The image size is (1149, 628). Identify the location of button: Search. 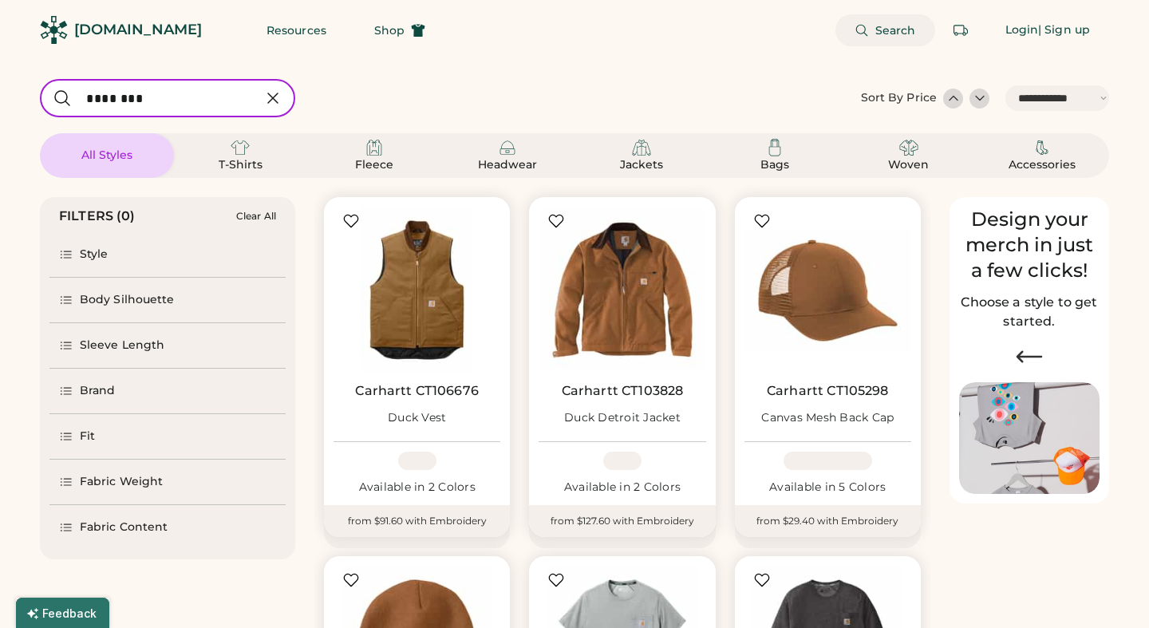
(885, 30).